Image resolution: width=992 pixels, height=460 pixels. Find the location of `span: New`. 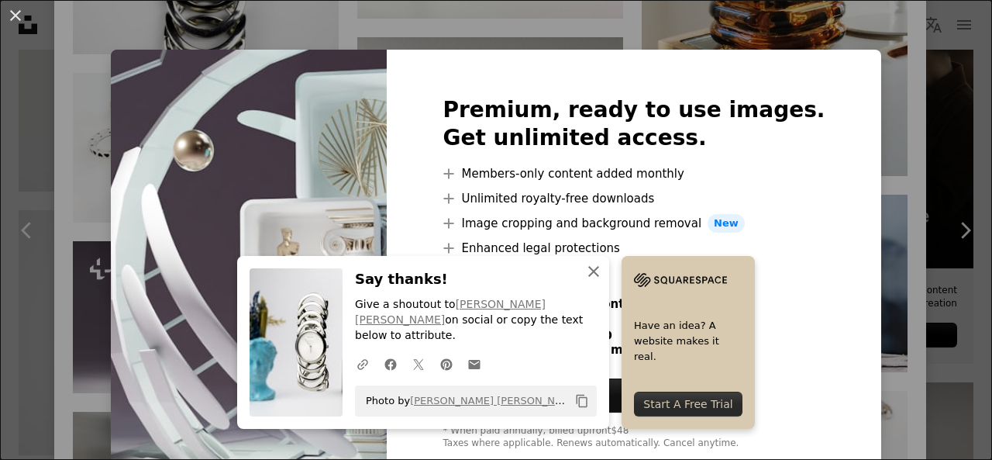

span: New is located at coordinates (726, 223).